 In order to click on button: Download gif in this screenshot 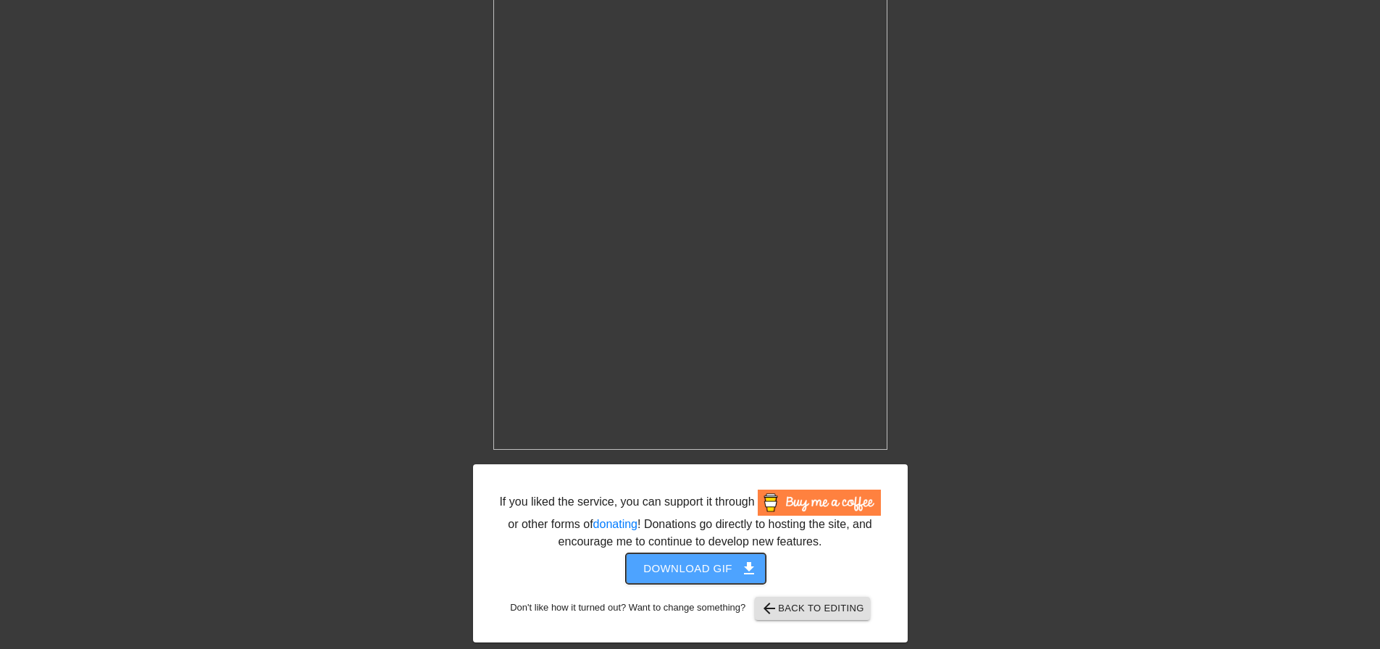, I will do `click(696, 569)`.